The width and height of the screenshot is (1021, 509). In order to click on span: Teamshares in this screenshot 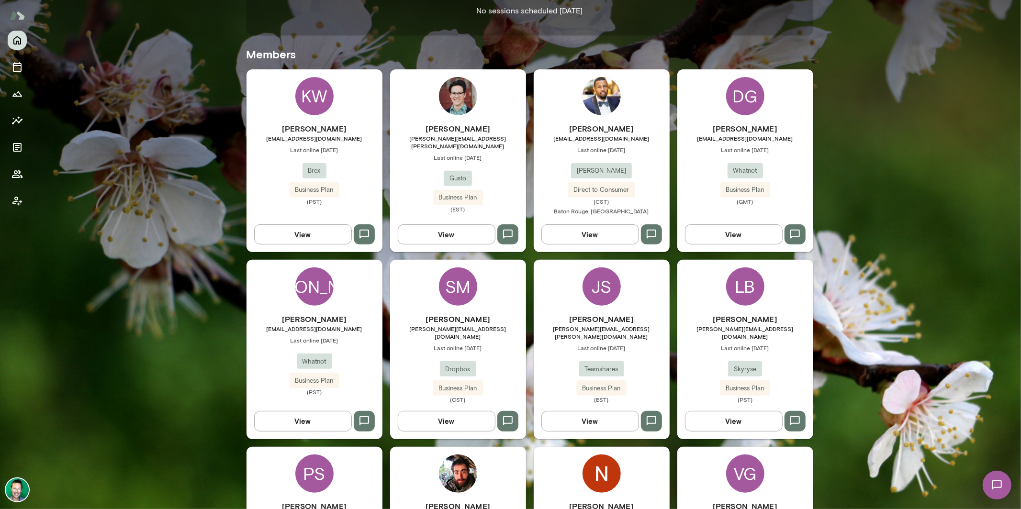, I will do `click(602, 370)`.